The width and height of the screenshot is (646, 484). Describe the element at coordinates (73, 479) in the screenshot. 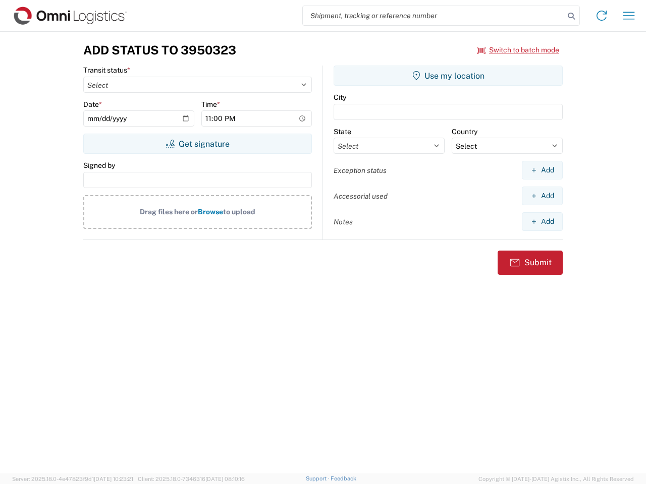

I see `span: Server: 2025.18.0-4e47823f9d1` at that location.